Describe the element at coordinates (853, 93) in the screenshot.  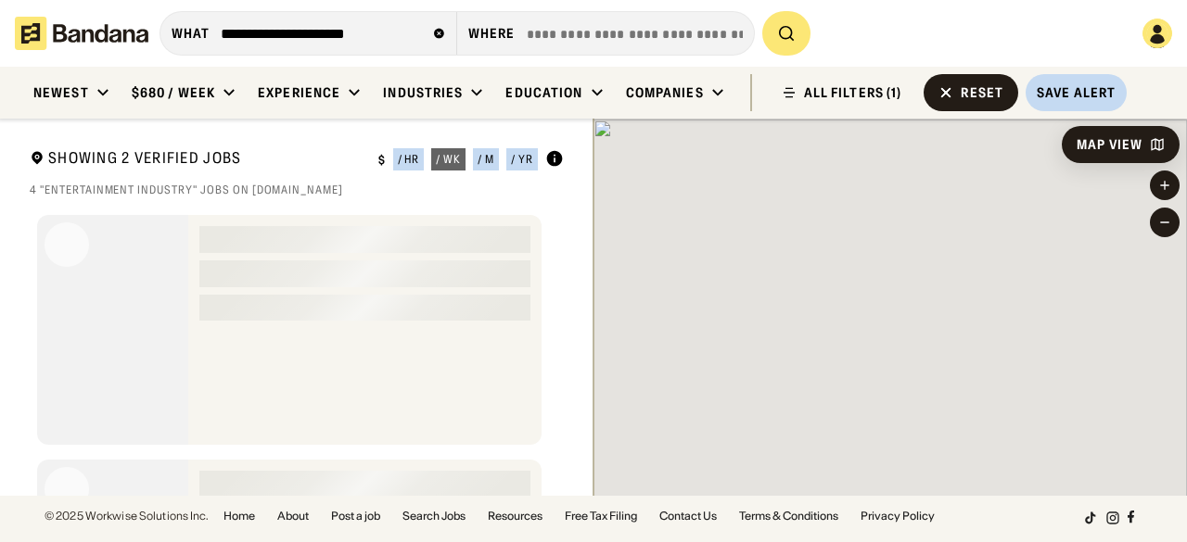
I see `div: ALL FILTERS (1)` at that location.